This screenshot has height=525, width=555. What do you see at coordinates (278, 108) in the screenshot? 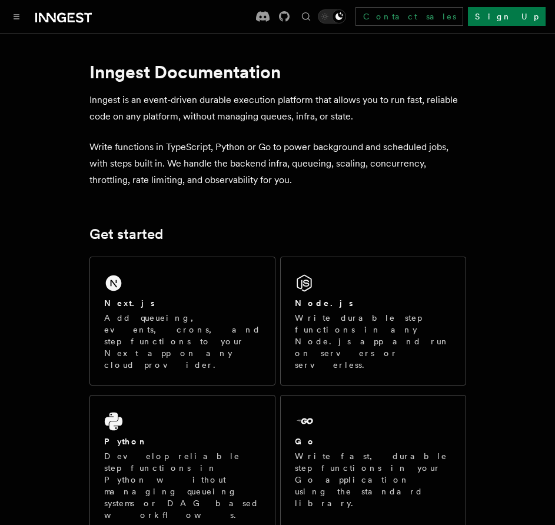
I see `p: Inngest is an event-driven durable execution platform that allows you to run fast, reliable code ...` at bounding box center [278, 108].